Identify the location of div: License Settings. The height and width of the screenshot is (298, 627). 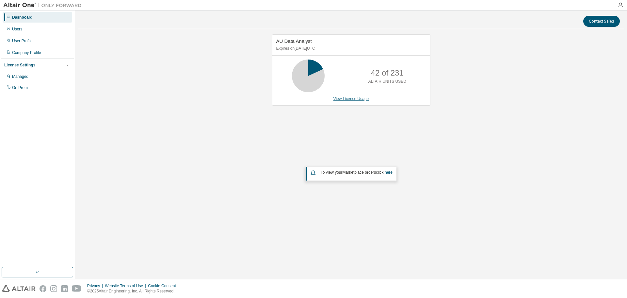
(20, 65).